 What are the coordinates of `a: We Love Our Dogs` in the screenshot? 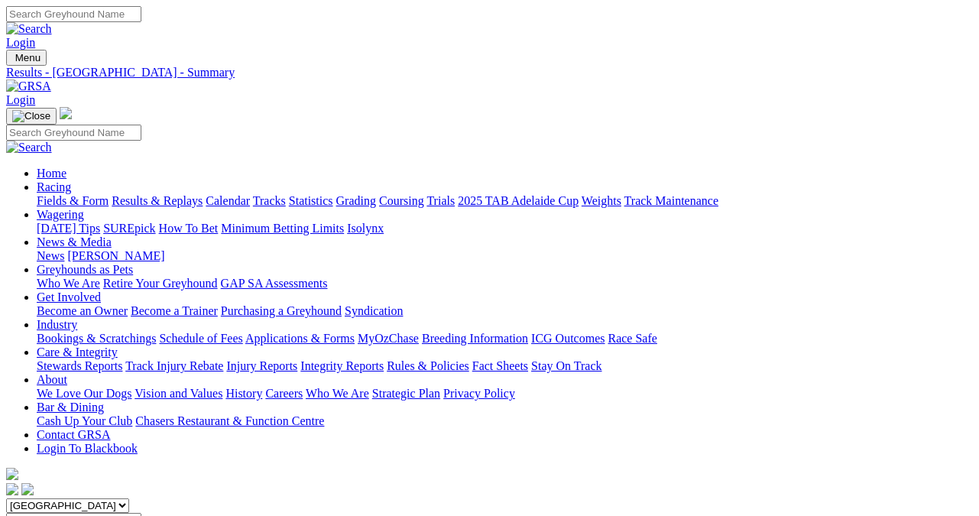 It's located at (84, 393).